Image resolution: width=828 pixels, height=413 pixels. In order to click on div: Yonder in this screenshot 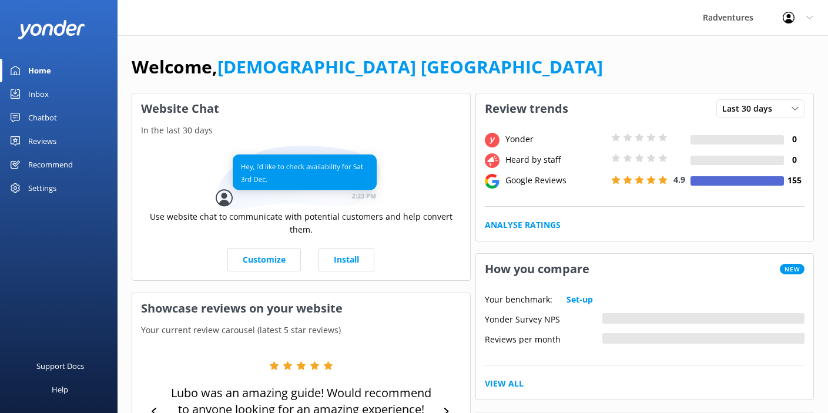, I will do `click(555, 139)`.